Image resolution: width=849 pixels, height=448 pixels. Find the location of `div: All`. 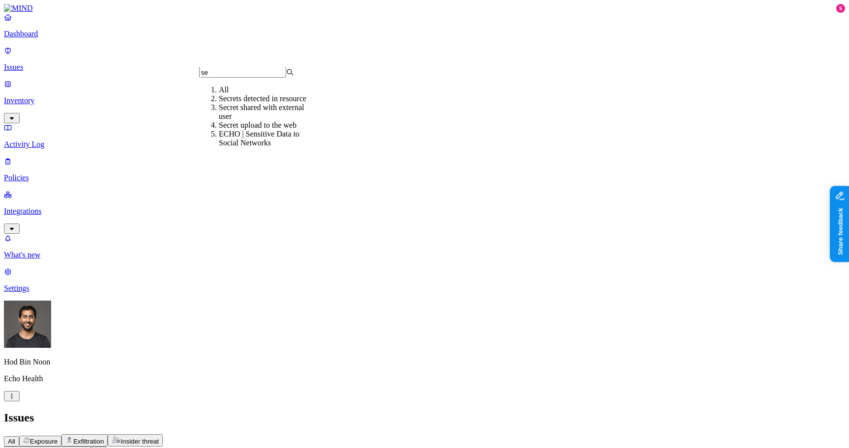

div: All is located at coordinates (266, 90).